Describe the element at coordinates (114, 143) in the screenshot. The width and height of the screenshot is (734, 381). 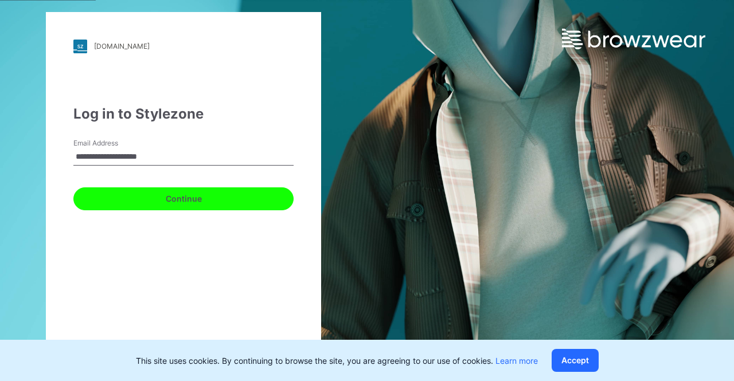
I see `label: Email Address` at that location.